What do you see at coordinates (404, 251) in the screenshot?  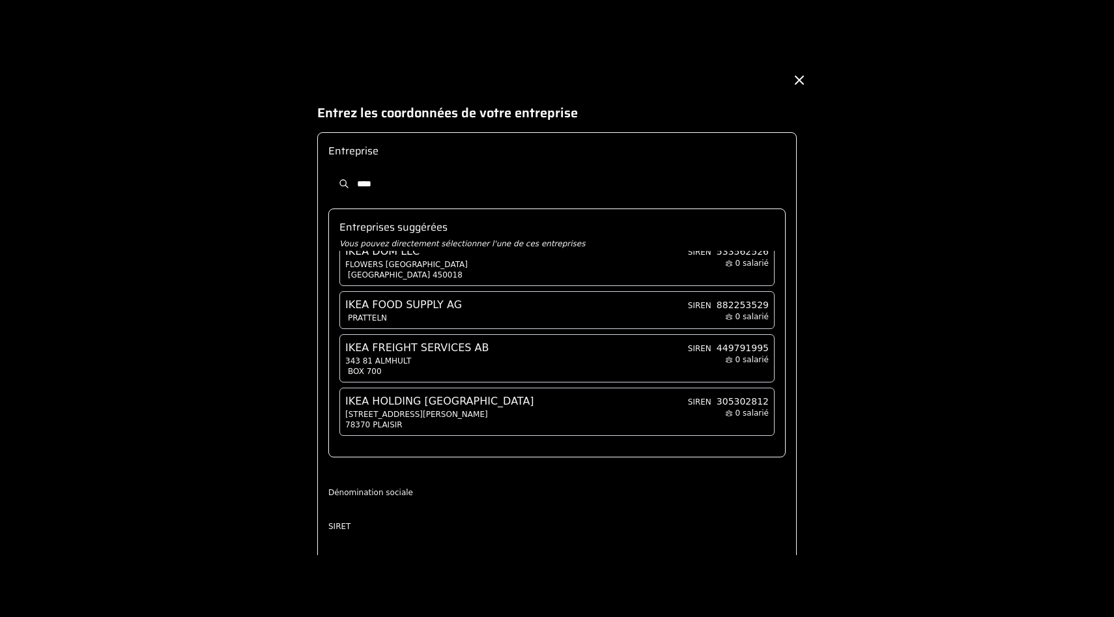 I see `span: IKEA DOM LLC` at bounding box center [404, 251].